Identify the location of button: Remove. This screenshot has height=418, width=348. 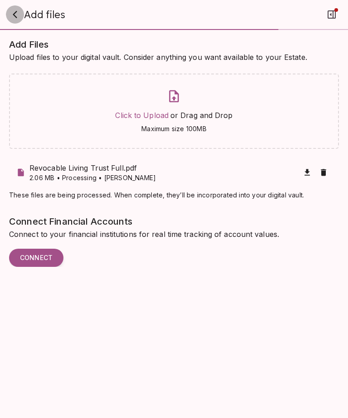
(324, 172).